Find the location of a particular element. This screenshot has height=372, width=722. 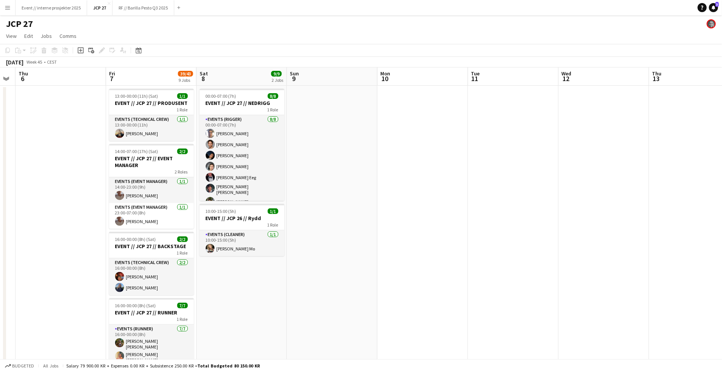

app-user-avatar: Julie Minken is located at coordinates (711, 24).